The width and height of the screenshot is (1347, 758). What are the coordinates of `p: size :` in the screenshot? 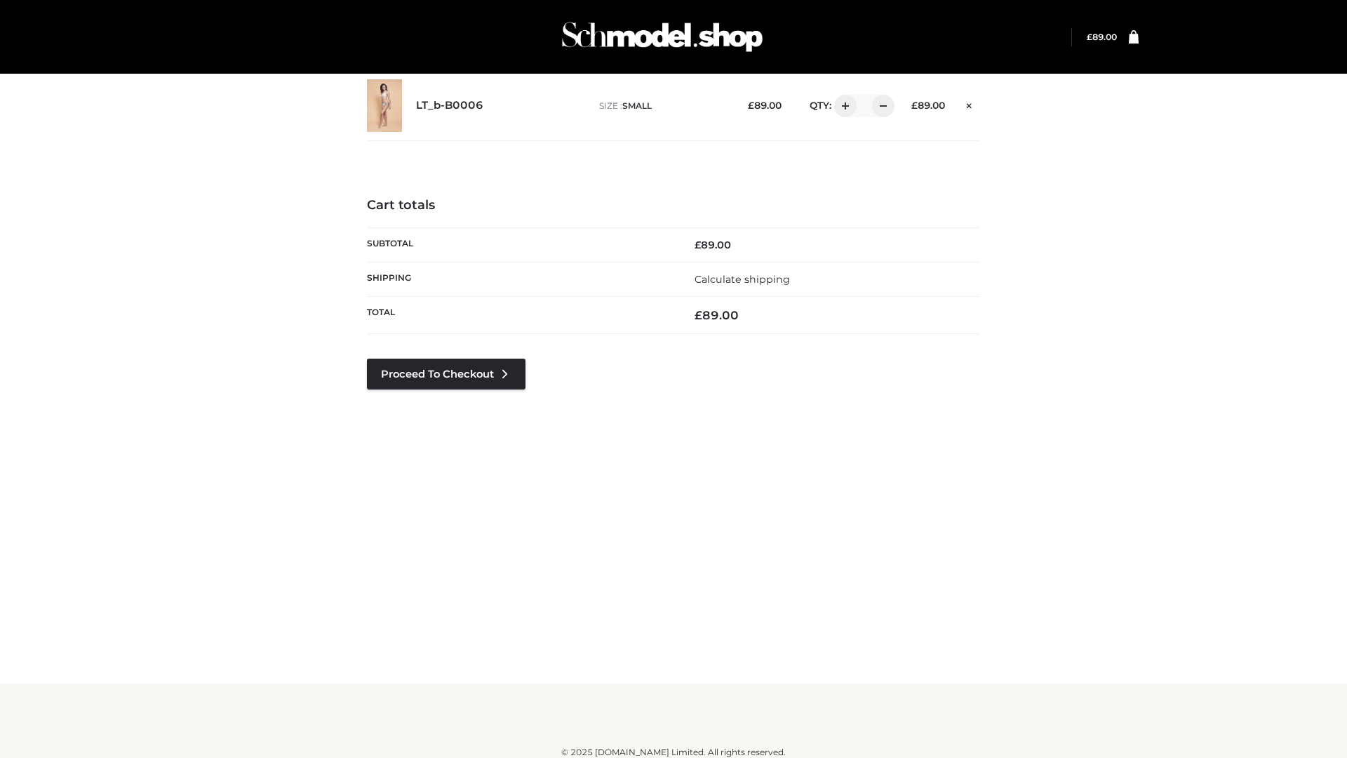 It's located at (662, 106).